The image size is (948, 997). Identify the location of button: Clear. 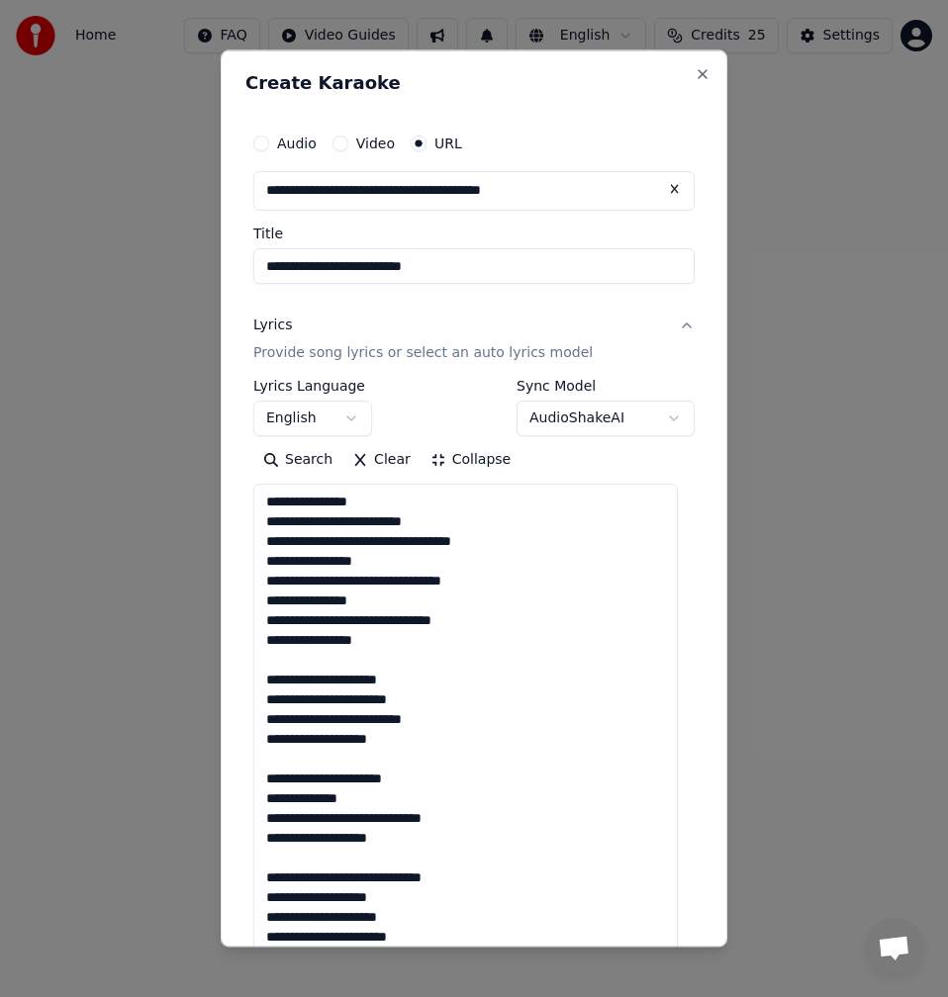
(381, 460).